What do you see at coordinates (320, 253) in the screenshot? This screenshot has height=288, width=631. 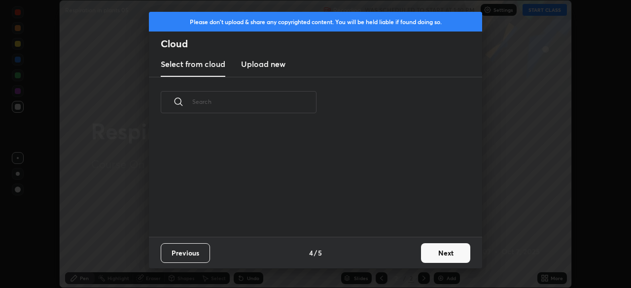 I see `h4: 5` at bounding box center [320, 253].